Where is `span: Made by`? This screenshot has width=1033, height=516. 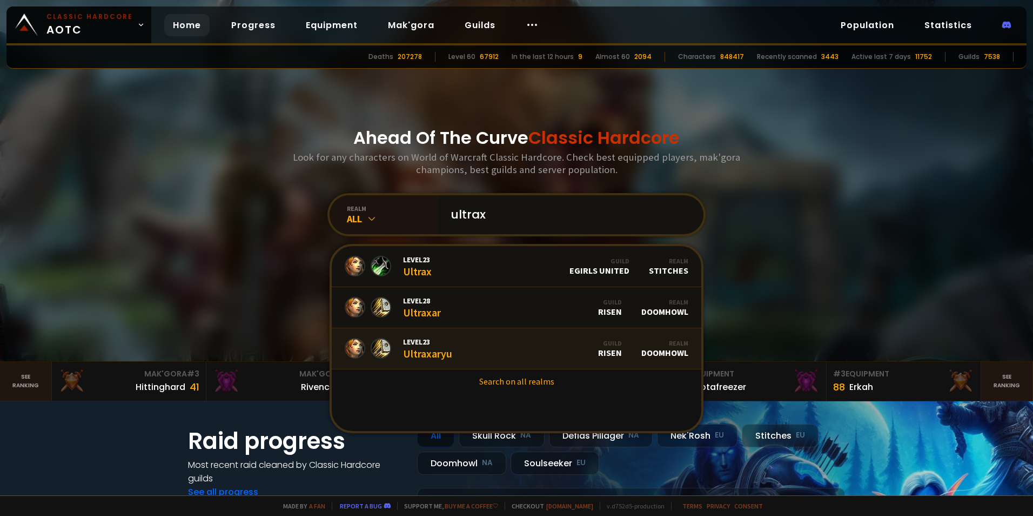
span: Made by is located at coordinates (301, 505).